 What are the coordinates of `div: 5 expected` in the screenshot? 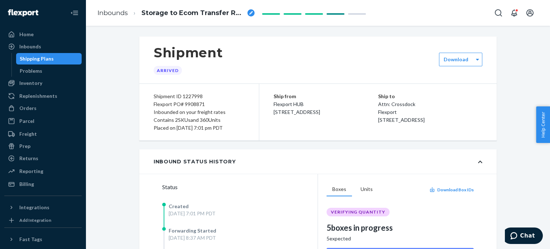 It's located at (400, 238).